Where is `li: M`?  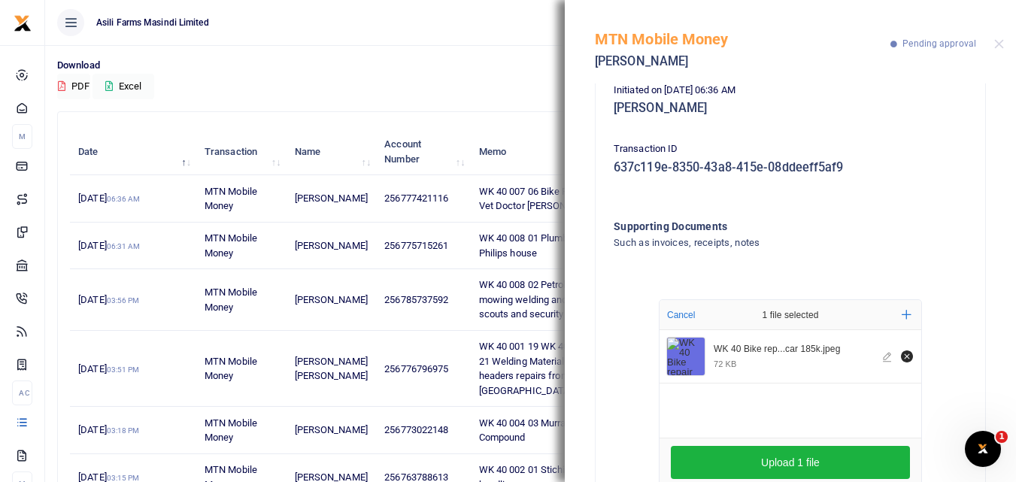 li: M is located at coordinates (22, 136).